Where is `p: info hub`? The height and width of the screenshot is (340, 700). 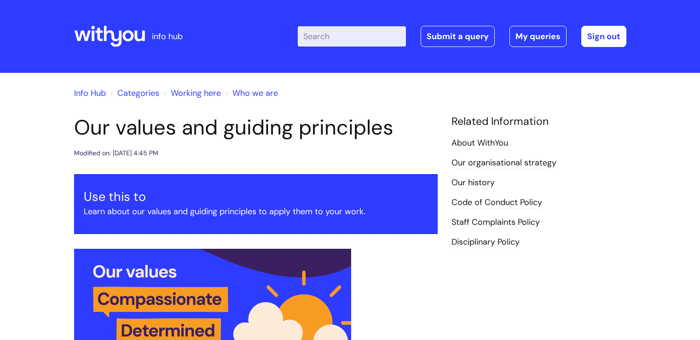
p: info hub is located at coordinates (167, 36).